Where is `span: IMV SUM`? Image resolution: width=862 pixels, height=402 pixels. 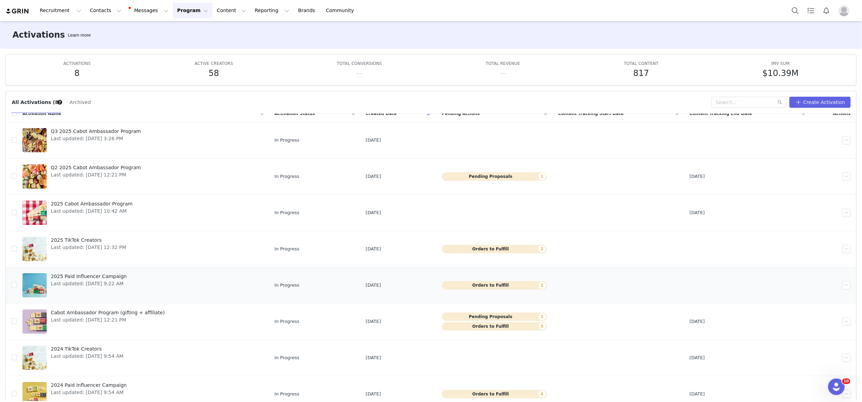 span: IMV SUM is located at coordinates (780, 64).